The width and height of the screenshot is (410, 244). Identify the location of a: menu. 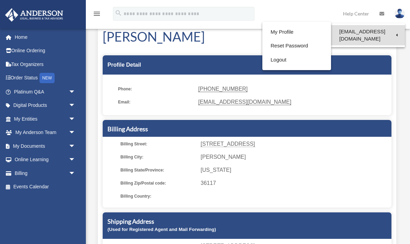
(97, 15).